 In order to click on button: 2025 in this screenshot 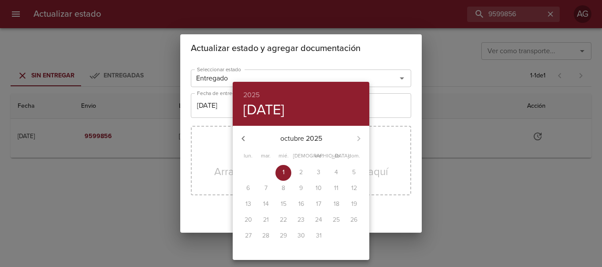, I will do `click(251, 95)`.